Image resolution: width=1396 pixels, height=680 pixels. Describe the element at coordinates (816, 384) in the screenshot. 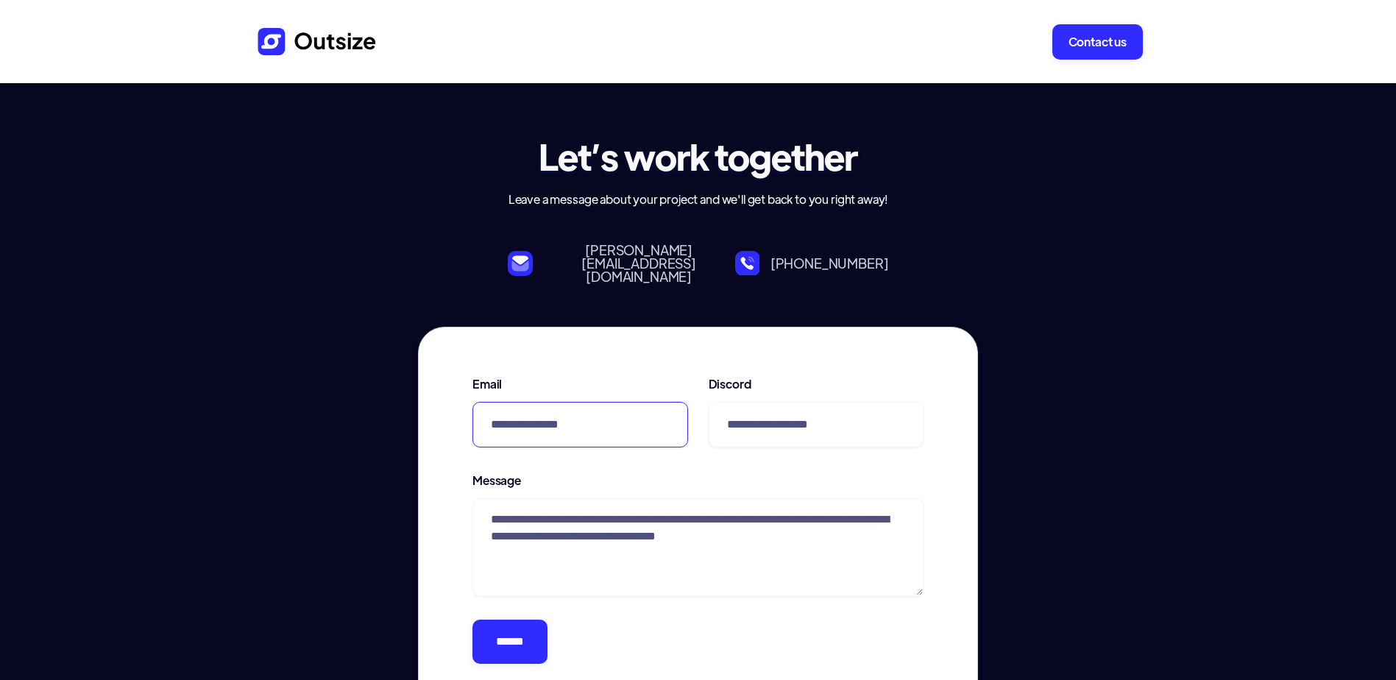

I see `label: Discord` at that location.